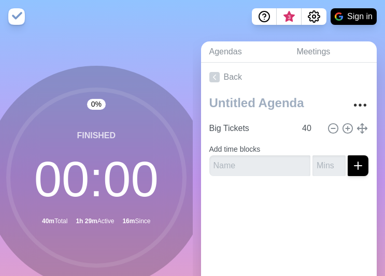 Image resolution: width=385 pixels, height=276 pixels. I want to click on button: More, so click(360, 105).